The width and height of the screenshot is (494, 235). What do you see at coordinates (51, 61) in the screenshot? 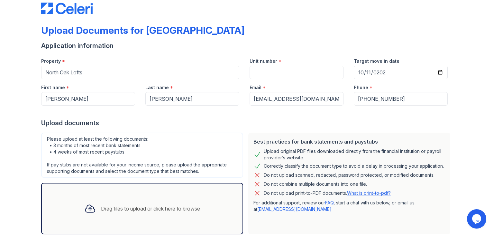
I see `label: Property` at bounding box center [51, 61].